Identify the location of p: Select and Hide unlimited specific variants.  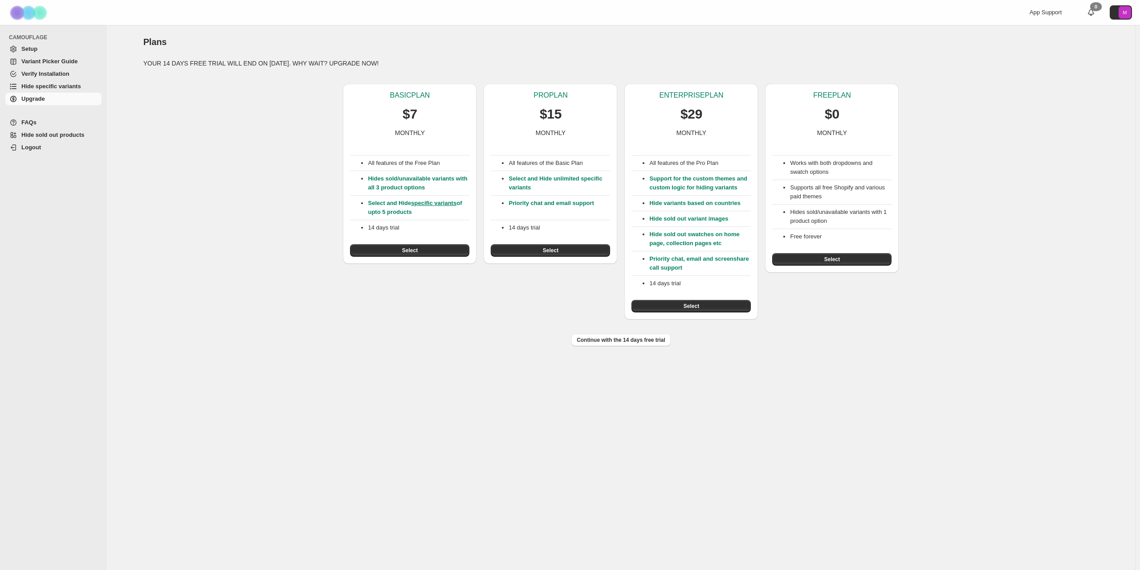
(560, 183).